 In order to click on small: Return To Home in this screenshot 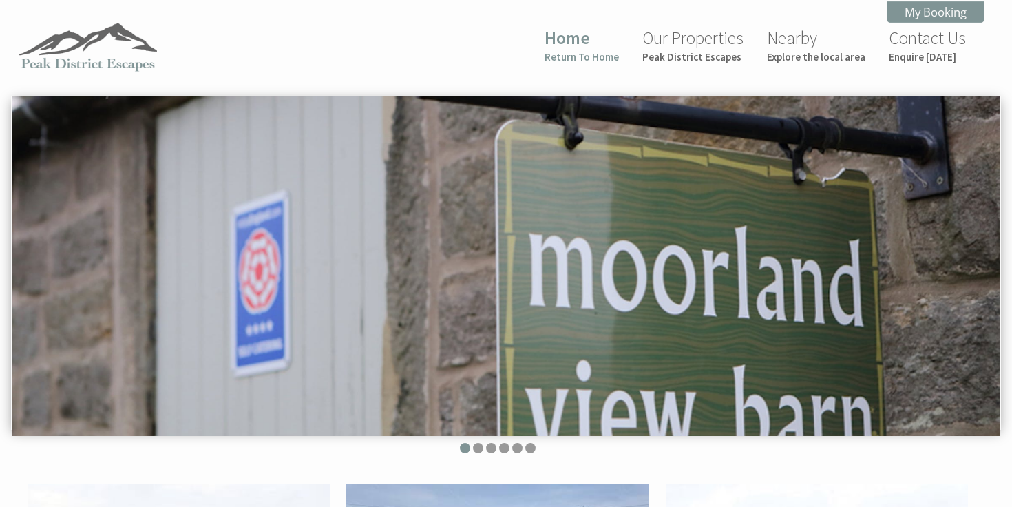, I will do `click(582, 56)`.